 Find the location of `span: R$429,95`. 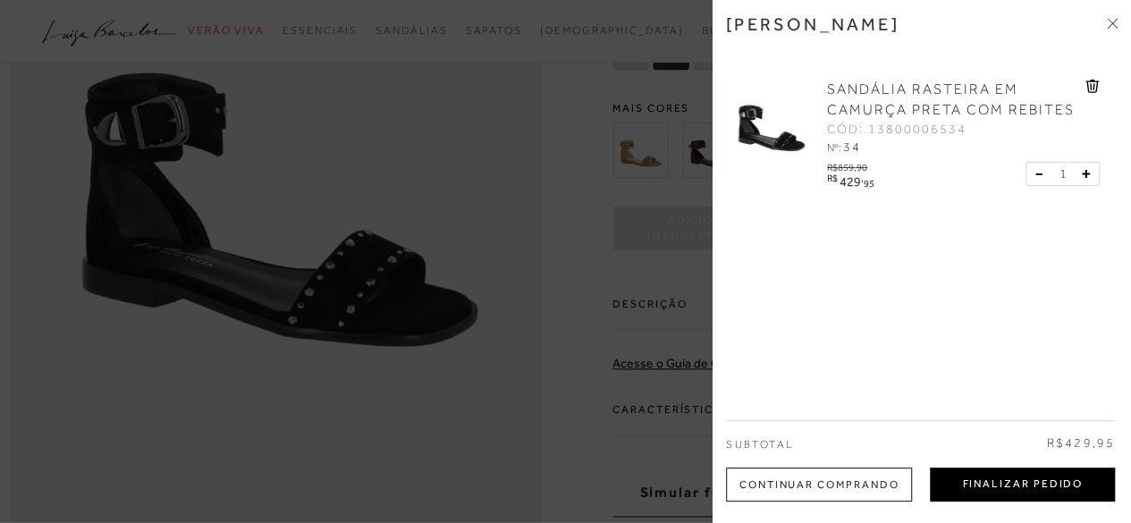

span: R$429,95 is located at coordinates (1080, 443).